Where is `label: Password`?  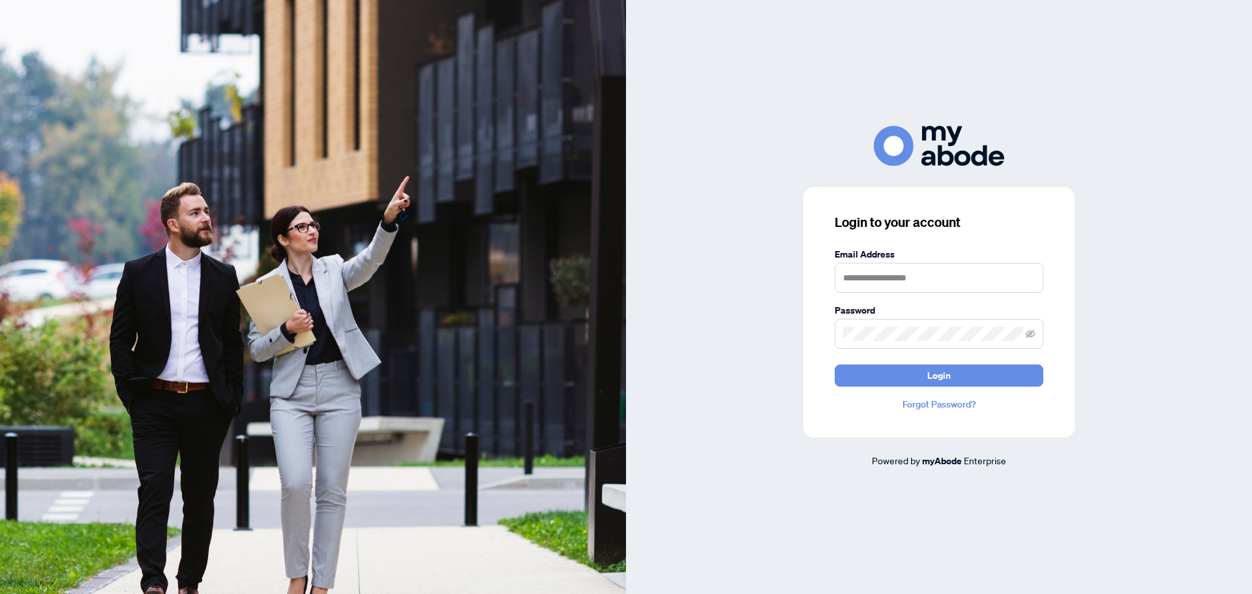
label: Password is located at coordinates (939, 310).